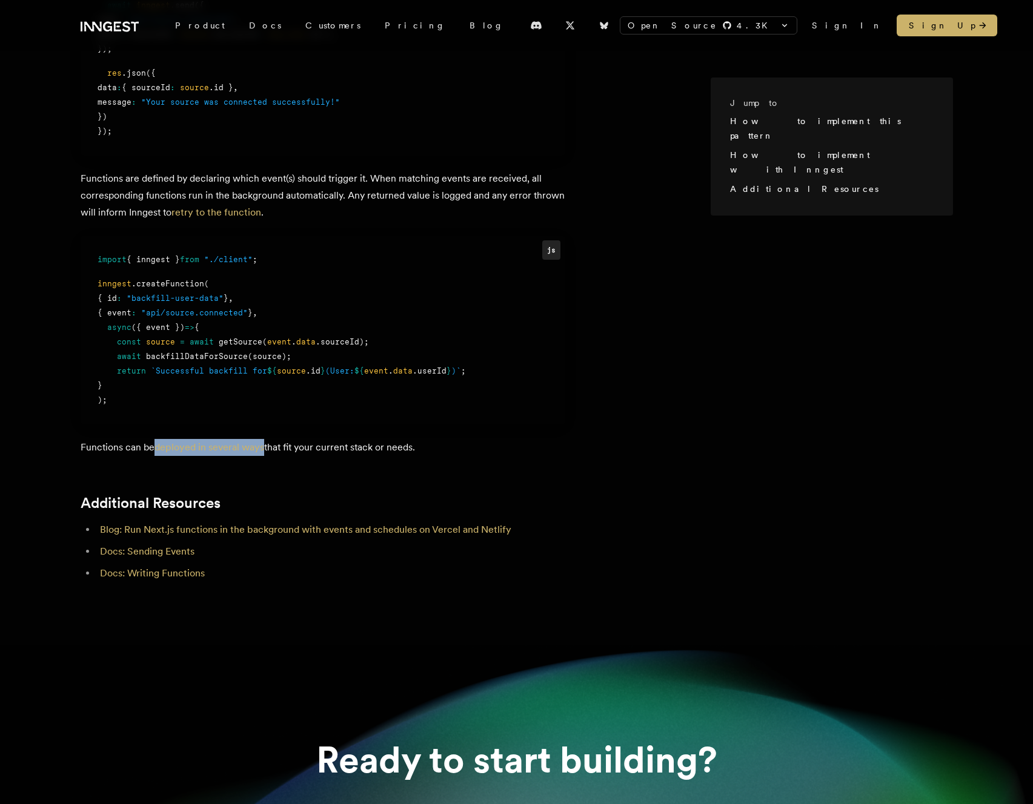 The image size is (1033, 804). I want to click on span: .createFunction, so click(168, 283).